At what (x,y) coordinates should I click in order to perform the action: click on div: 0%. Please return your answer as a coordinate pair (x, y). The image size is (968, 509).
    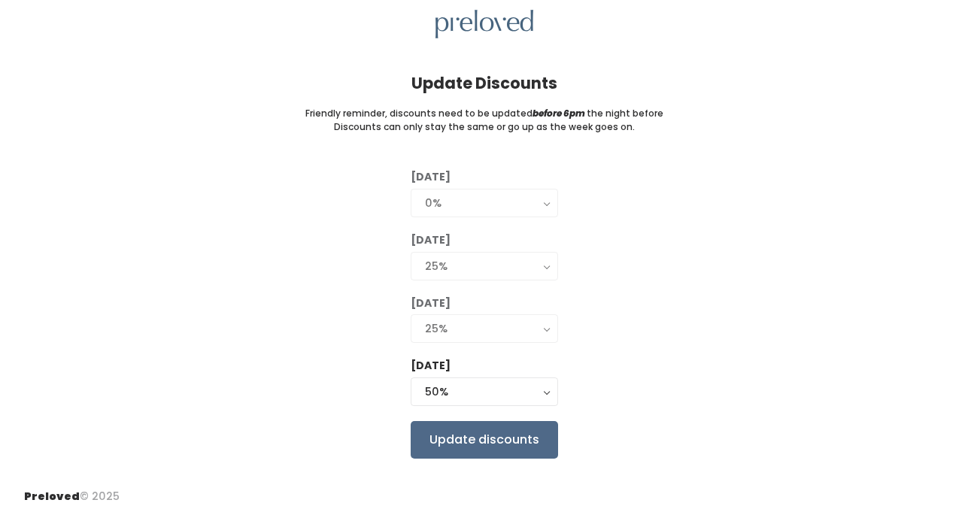
    Looking at the image, I should click on (484, 203).